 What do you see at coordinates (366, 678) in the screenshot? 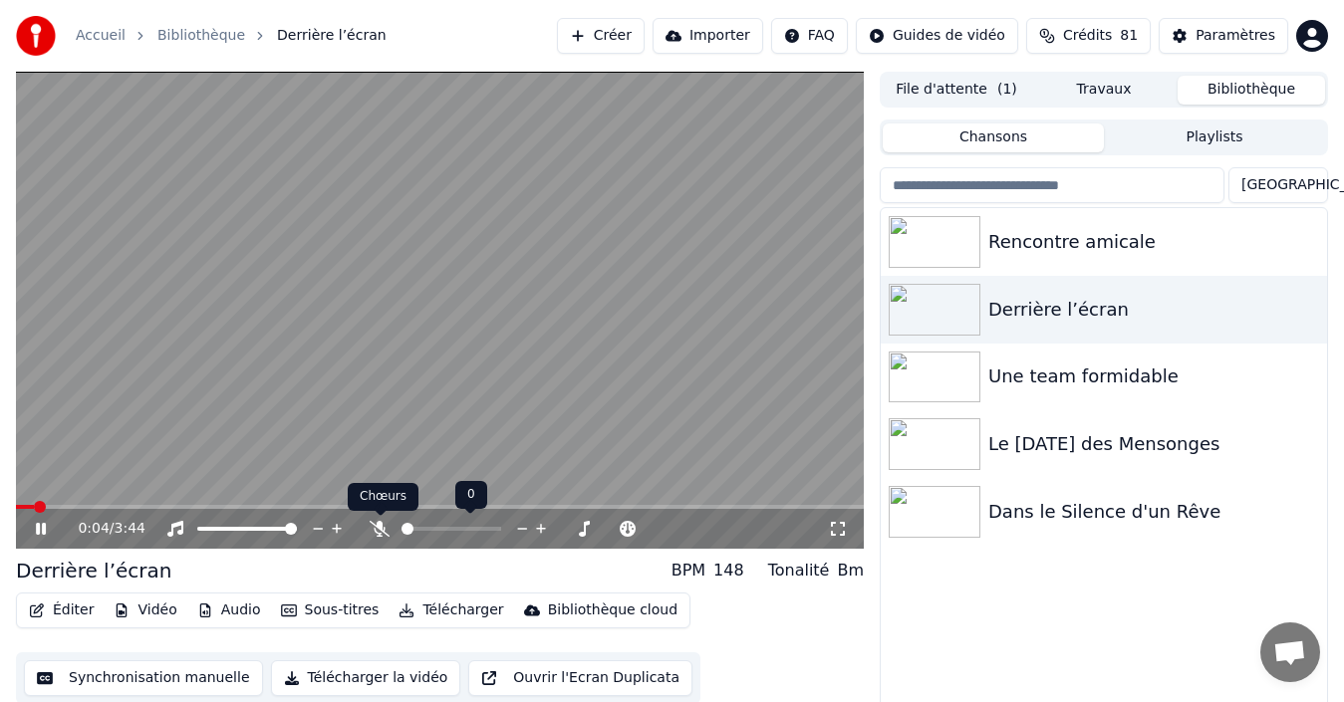
I see `button: Télécharger la vidéo` at bounding box center [366, 678].